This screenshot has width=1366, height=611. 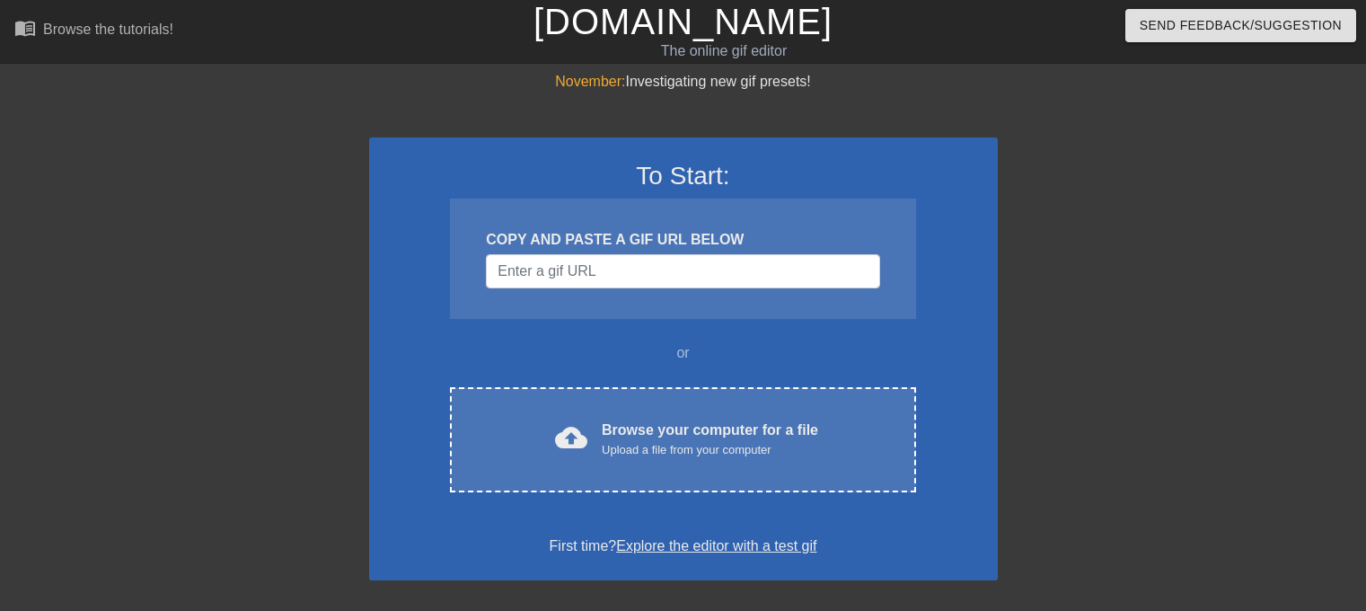 I want to click on input: Username, so click(x=682, y=271).